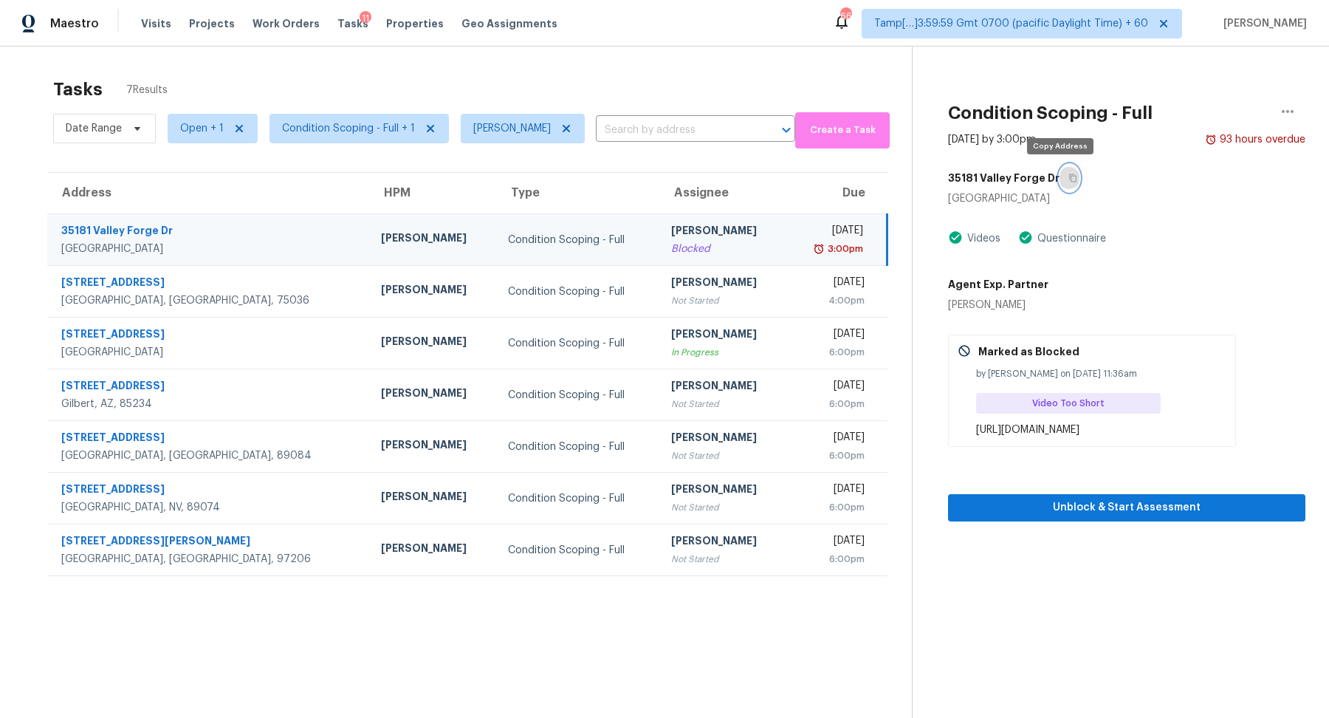  I want to click on h5: Agent Exp. Partner, so click(998, 284).